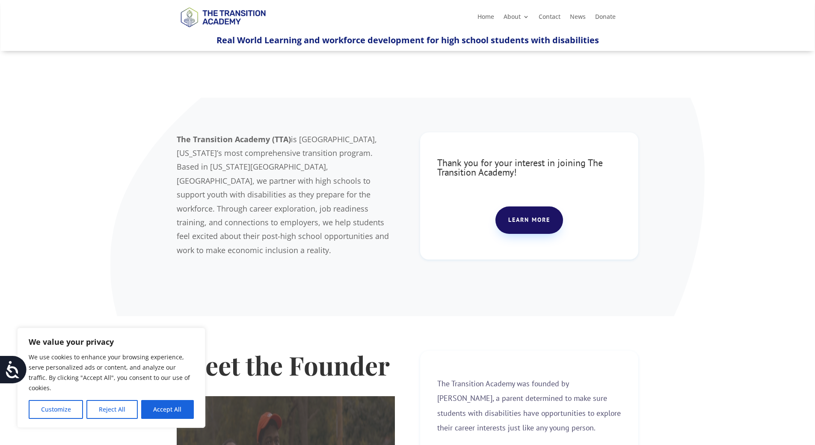 This screenshot has height=445, width=815. I want to click on a: Learn more, so click(529, 220).